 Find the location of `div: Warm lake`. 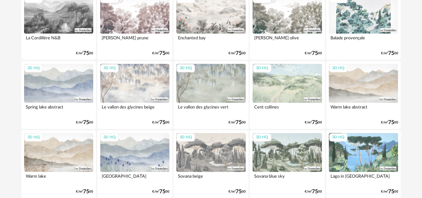

div: Warm lake is located at coordinates (59, 179).